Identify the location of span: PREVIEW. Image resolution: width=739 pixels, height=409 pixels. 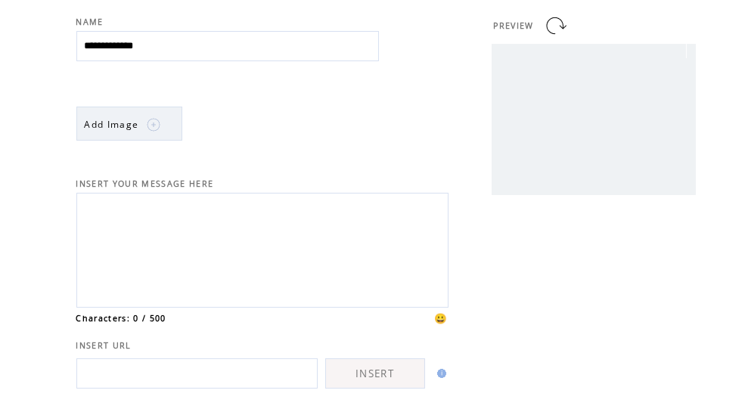
(513, 26).